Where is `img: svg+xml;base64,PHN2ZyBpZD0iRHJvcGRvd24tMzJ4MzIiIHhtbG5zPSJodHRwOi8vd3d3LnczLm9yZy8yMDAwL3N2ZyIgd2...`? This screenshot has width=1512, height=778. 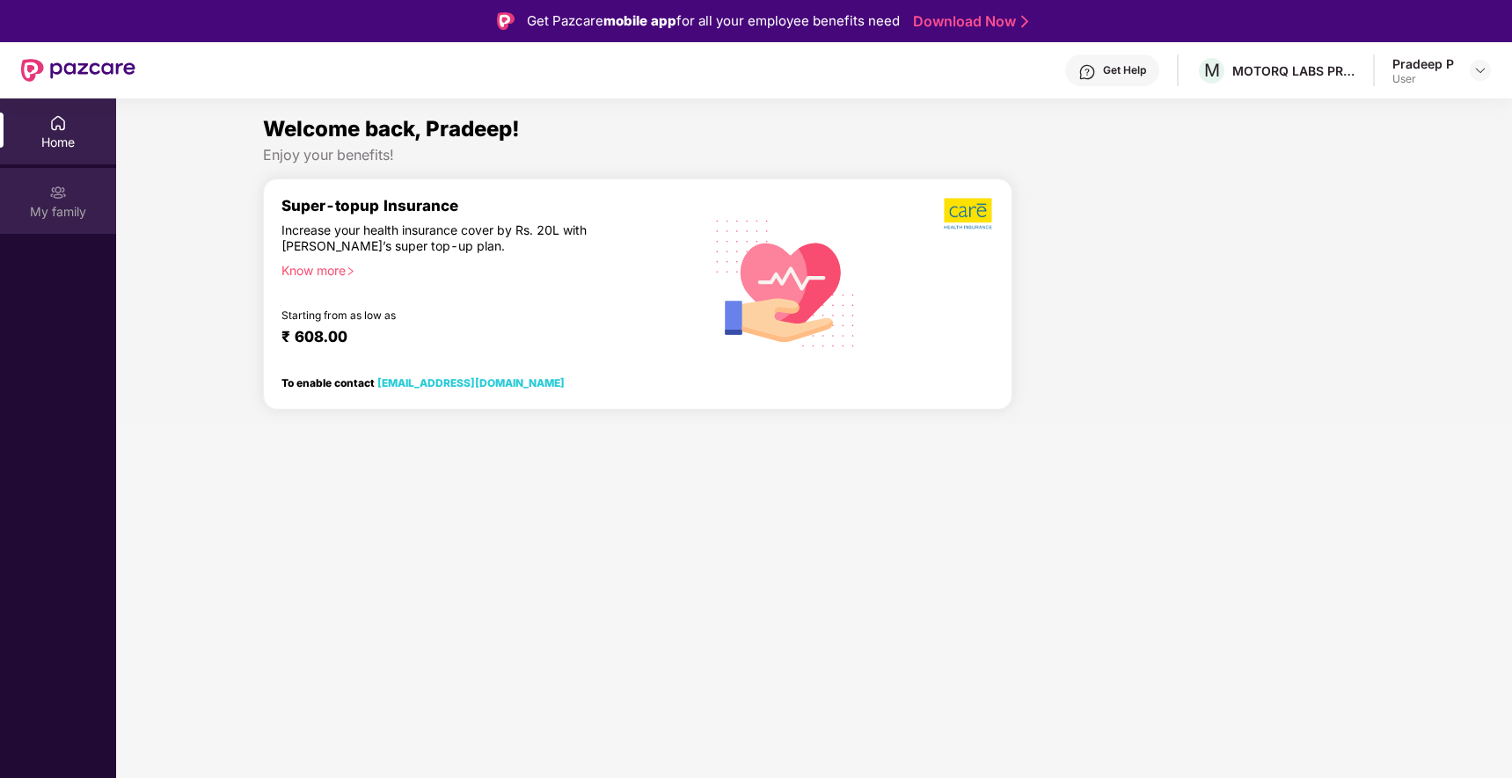
img: svg+xml;base64,PHN2ZyBpZD0iRHJvcGRvd24tMzJ4MzIiIHhtbG5zPSJodHRwOi8vd3d3LnczLm9yZy8yMDAwL3N2ZyIgd2... is located at coordinates (1480, 70).